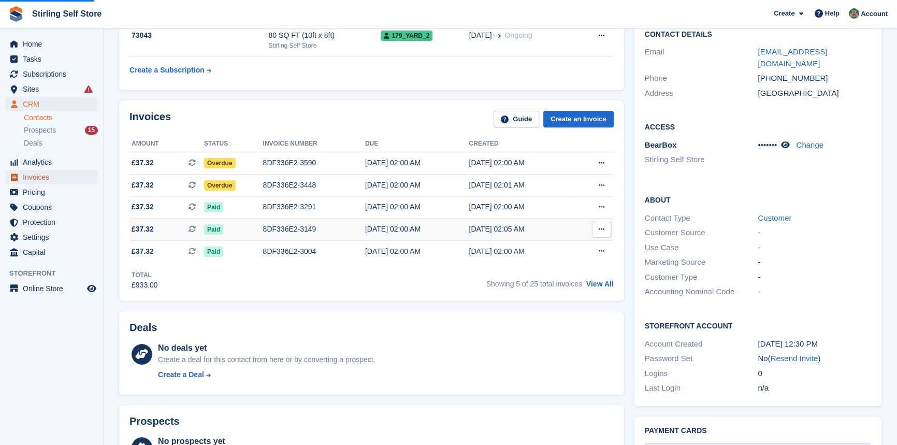  What do you see at coordinates (150, 119) in the screenshot?
I see `h2: Invoices` at bounding box center [150, 119].